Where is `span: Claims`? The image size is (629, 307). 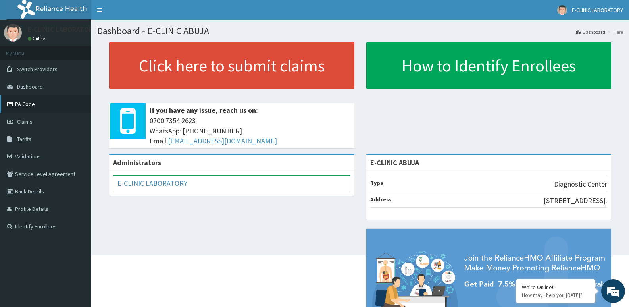 span: Claims is located at coordinates (25, 121).